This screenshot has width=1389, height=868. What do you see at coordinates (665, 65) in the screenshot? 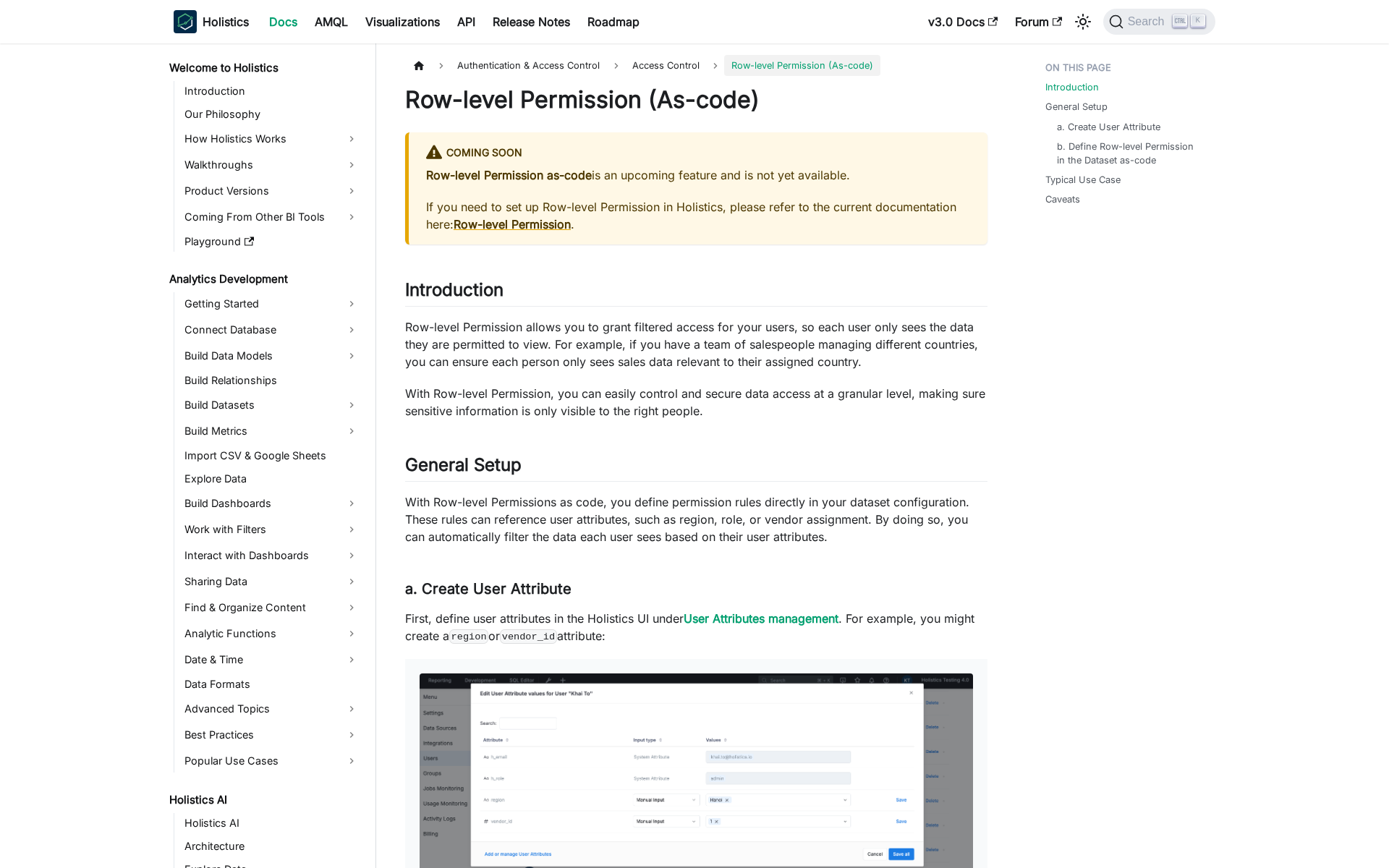
I see `span: Access Control` at bounding box center [665, 65].